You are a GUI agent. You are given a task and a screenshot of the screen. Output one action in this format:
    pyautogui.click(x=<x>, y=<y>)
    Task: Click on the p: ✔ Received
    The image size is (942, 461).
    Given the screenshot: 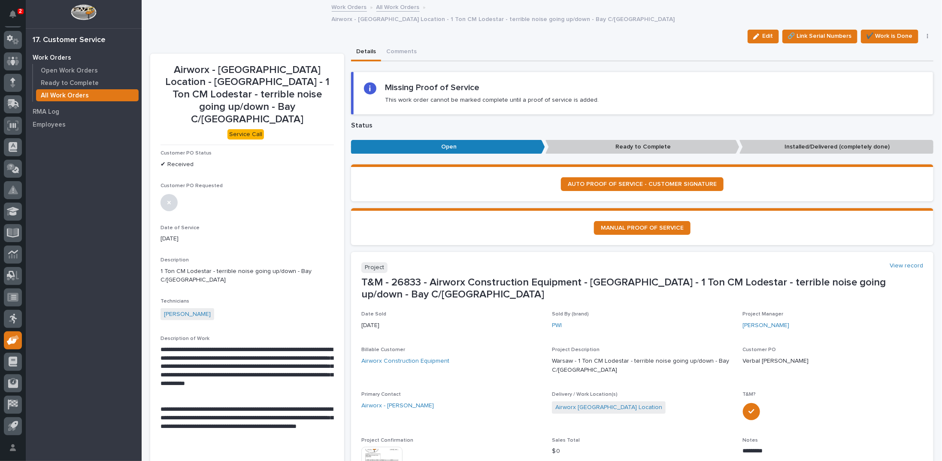 What is the action you would take?
    pyautogui.click(x=247, y=164)
    